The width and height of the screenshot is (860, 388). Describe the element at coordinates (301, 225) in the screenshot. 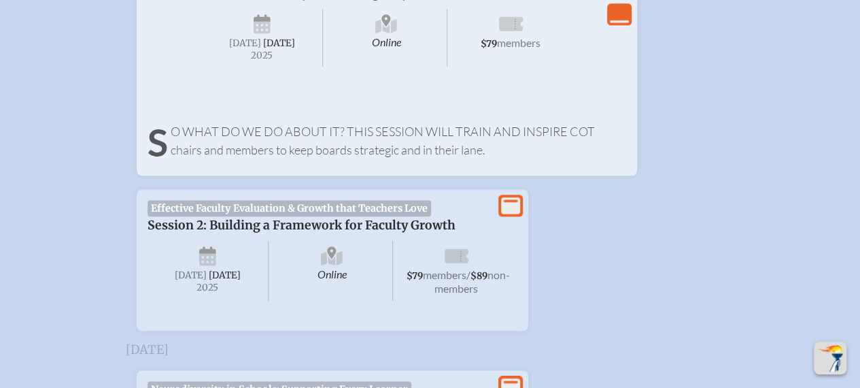

I see `span: Session 2: Building a Framework for Faculty Growth` at that location.